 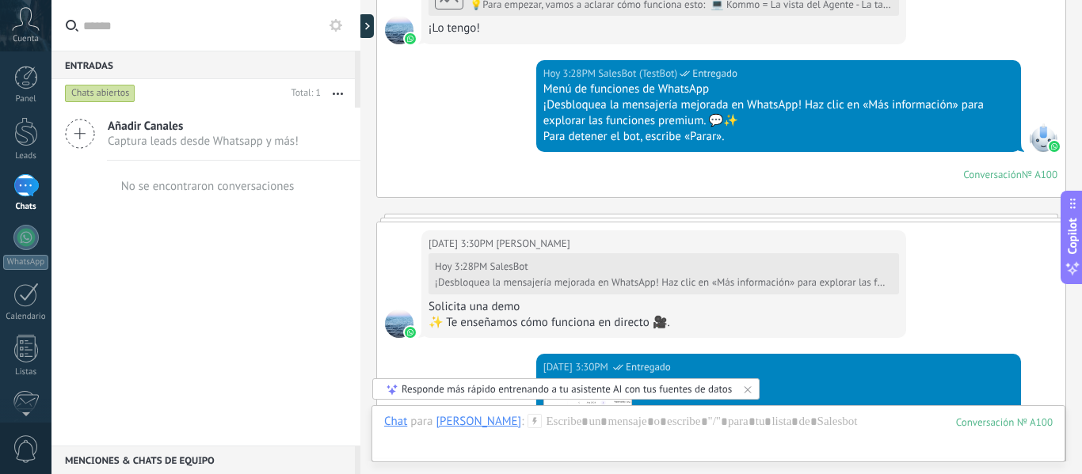 I want to click on div: Para detener el bot, escribe «Parar»., so click(x=778, y=137).